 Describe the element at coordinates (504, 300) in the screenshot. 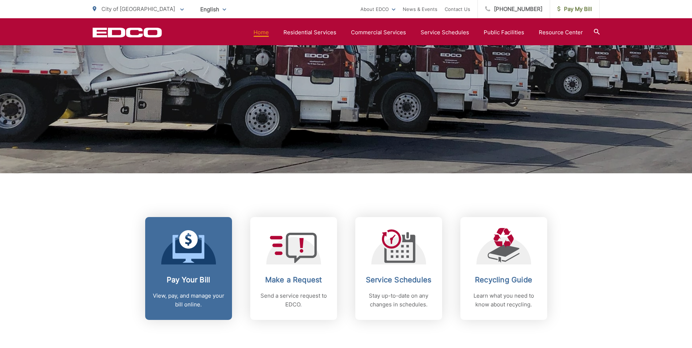

I see `p: Learn what you need to know about recycling.` at that location.